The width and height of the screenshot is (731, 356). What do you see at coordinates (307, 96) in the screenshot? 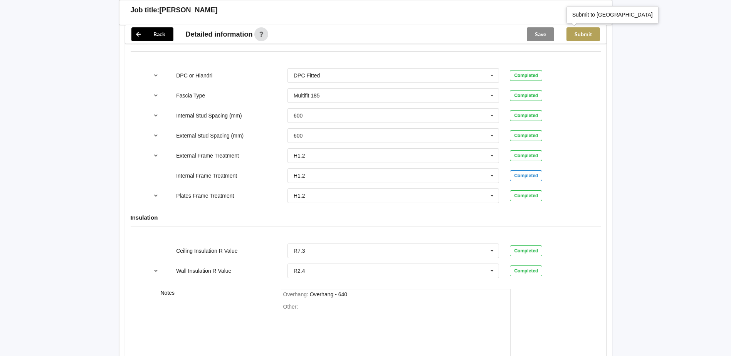
I see `div: Multifit 185` at bounding box center [307, 96].